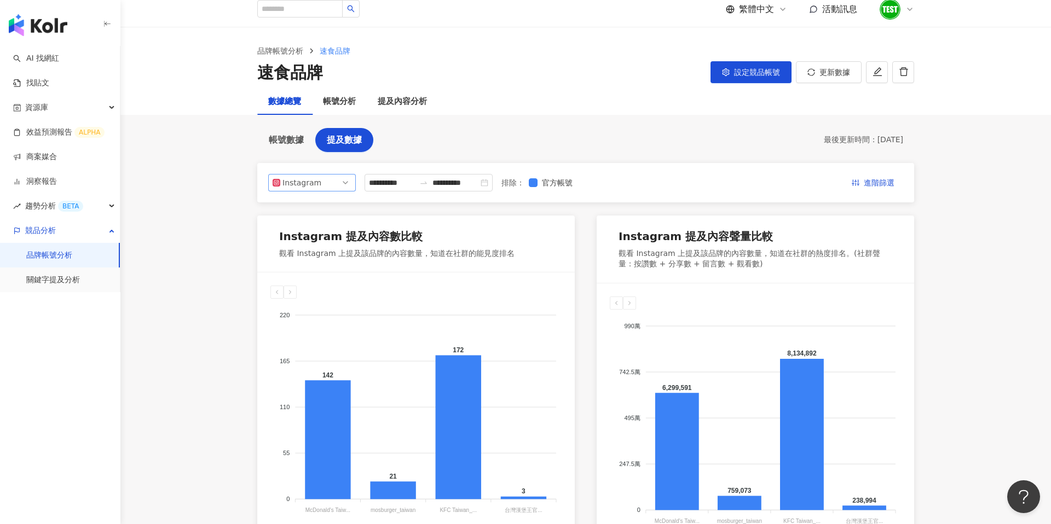 This screenshot has width=1051, height=524. I want to click on span: setting, so click(726, 72).